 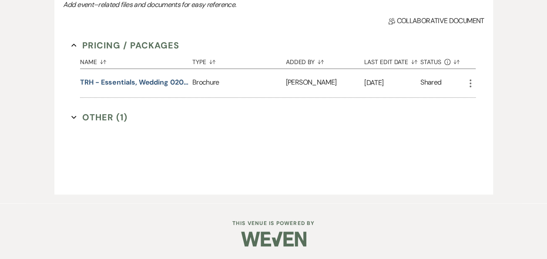 What do you see at coordinates (436, 21) in the screenshot?
I see `span: Collaborative document` at bounding box center [436, 21].